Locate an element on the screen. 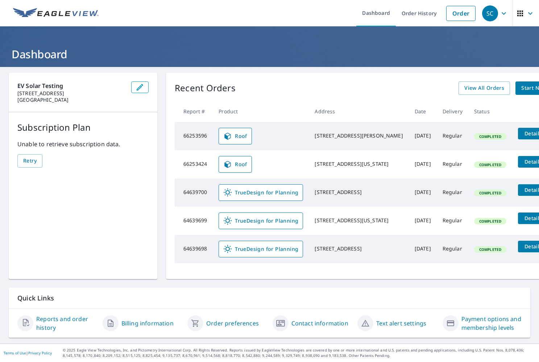 The height and width of the screenshot is (362, 539). td: 66253424 is located at coordinates (194, 165).